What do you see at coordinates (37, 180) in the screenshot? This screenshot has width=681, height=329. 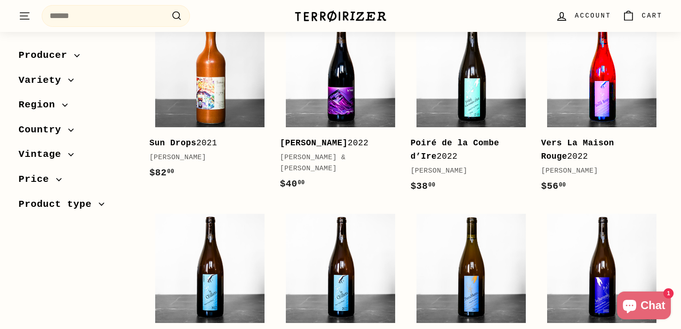 I see `span: Price` at bounding box center [37, 180].